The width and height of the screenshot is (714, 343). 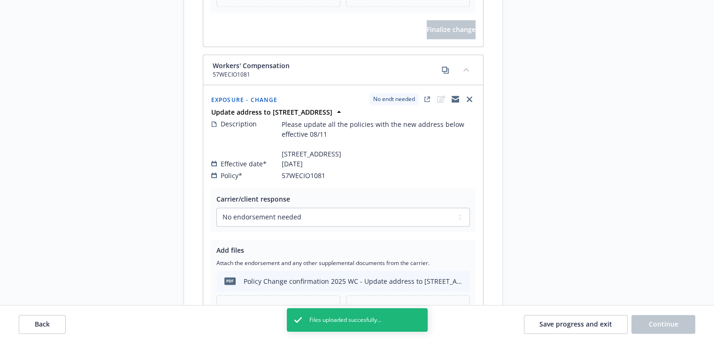 What do you see at coordinates (451, 30) in the screenshot?
I see `button: Finalize change` at bounding box center [451, 30].